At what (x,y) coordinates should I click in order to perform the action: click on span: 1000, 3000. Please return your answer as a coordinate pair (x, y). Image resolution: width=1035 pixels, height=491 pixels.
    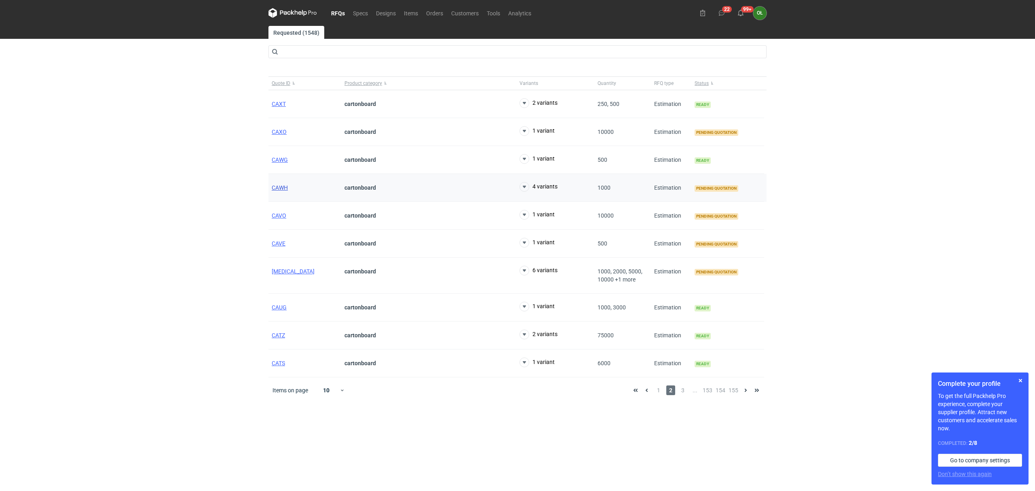
    Looking at the image, I should click on (612, 307).